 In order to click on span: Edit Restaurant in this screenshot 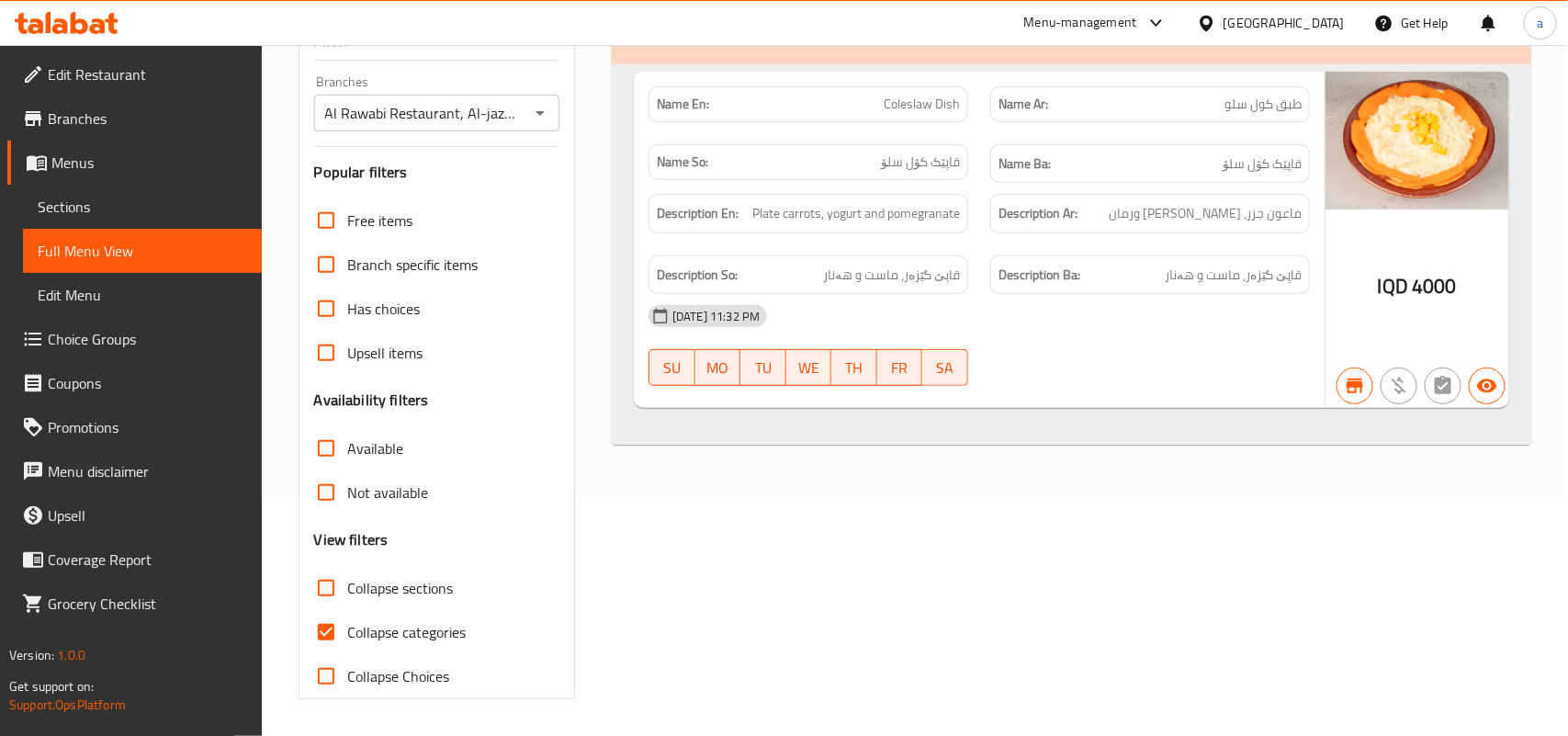, I will do `click(147, 74)`.